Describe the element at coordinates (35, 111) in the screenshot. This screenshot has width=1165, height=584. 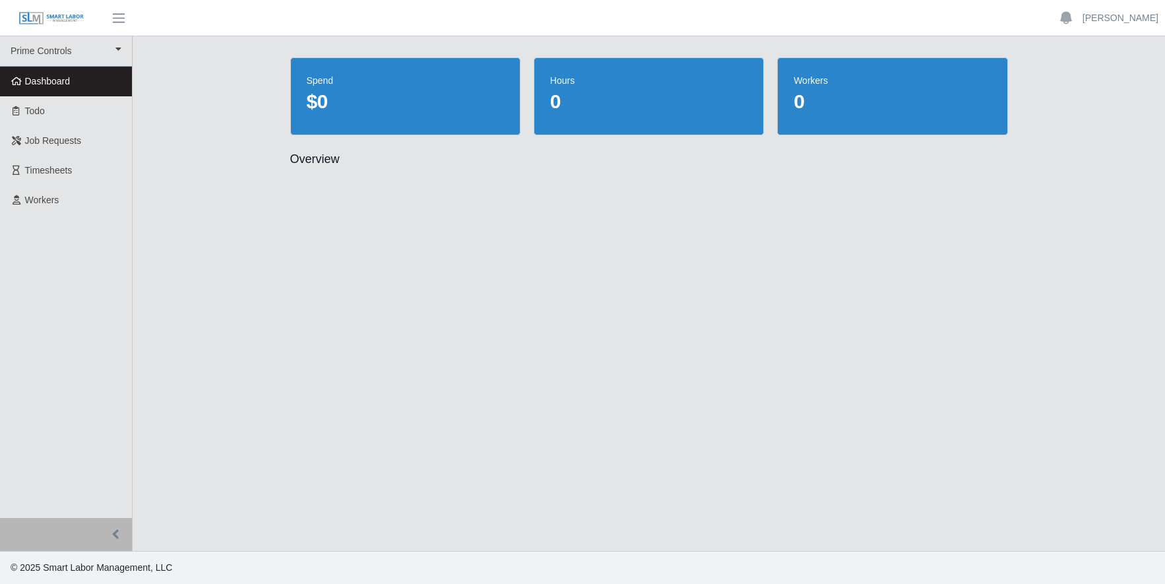
I see `span: Todo` at that location.